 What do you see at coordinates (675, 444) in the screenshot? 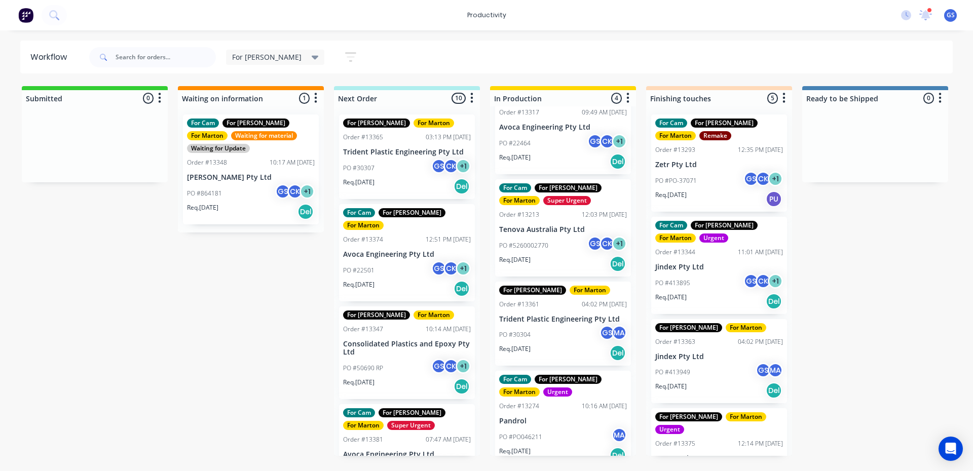
I see `div: Order #13375` at bounding box center [675, 444].